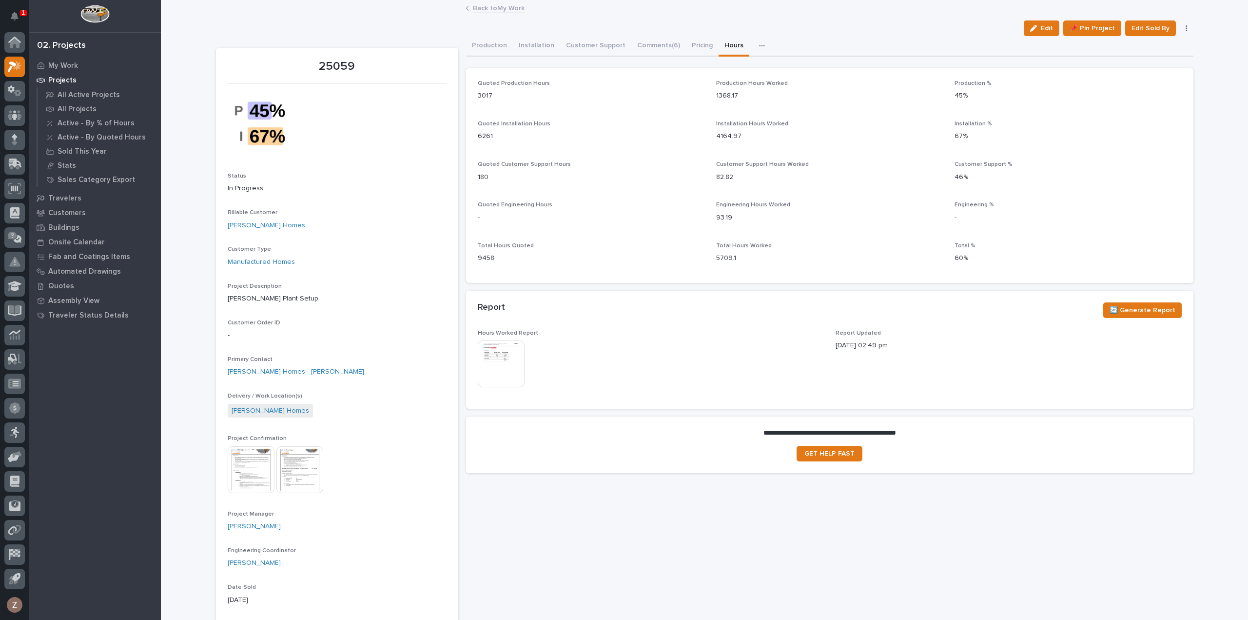 This screenshot has height=620, width=1248. I want to click on button: Installation, so click(536, 46).